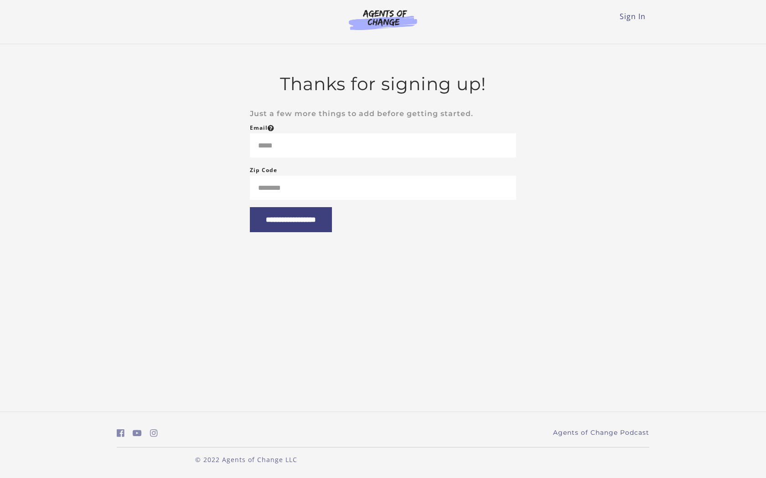 This screenshot has width=766, height=478. I want to click on img: Agents of Change Logo, so click(383, 20).